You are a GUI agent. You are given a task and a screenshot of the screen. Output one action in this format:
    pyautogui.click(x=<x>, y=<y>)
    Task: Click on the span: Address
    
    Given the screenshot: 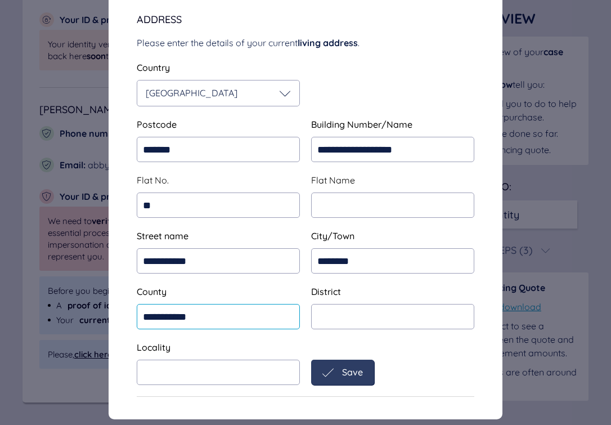 What is the action you would take?
    pyautogui.click(x=159, y=19)
    